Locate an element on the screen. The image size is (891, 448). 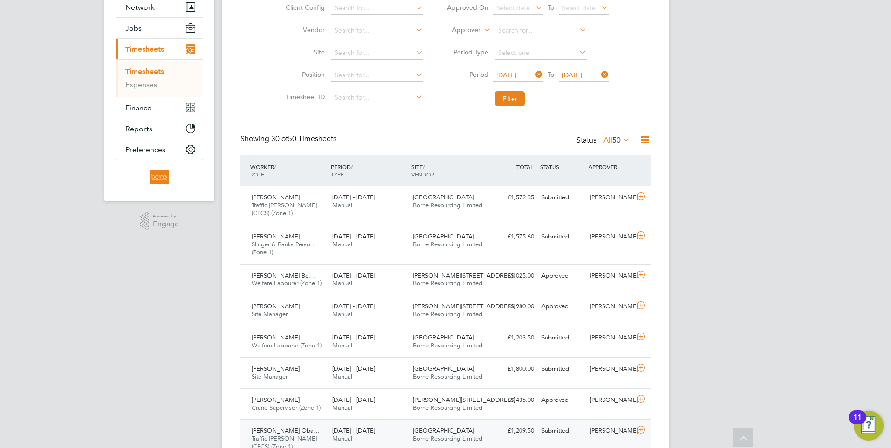
span: Preferences is located at coordinates (145, 150).